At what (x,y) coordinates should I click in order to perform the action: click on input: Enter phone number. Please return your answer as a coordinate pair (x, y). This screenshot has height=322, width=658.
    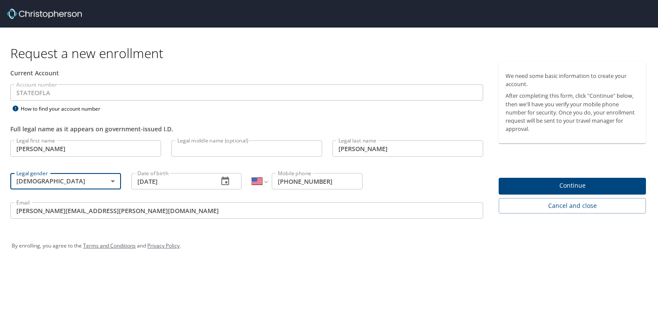
    Looking at the image, I should click on (317, 181).